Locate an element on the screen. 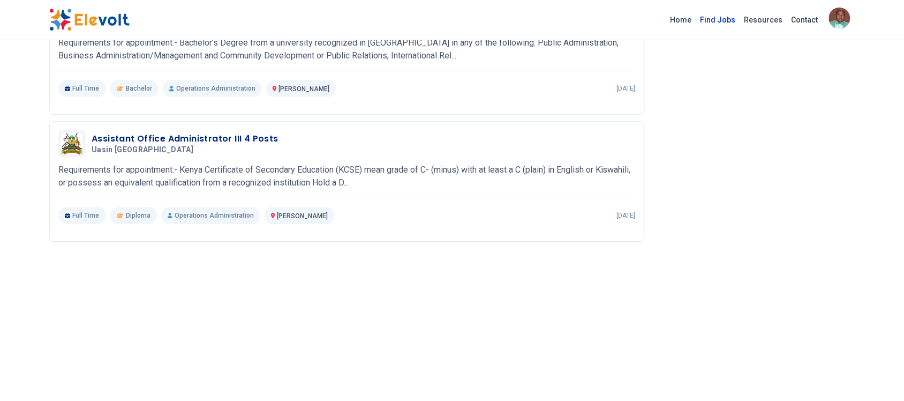  a: Home is located at coordinates (681, 20).